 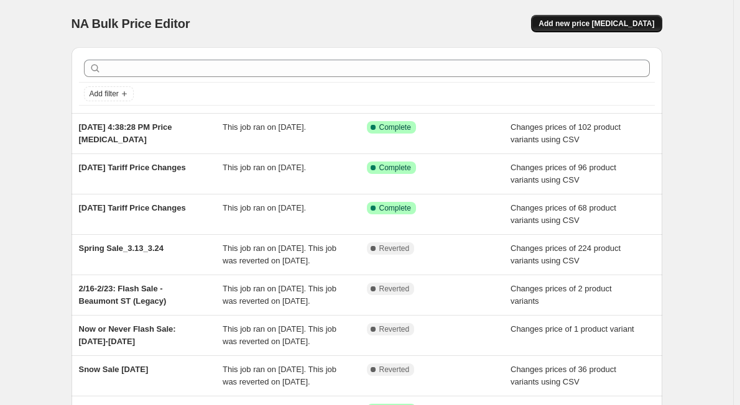 I want to click on span: NA Bulk Price Editor, so click(x=131, y=24).